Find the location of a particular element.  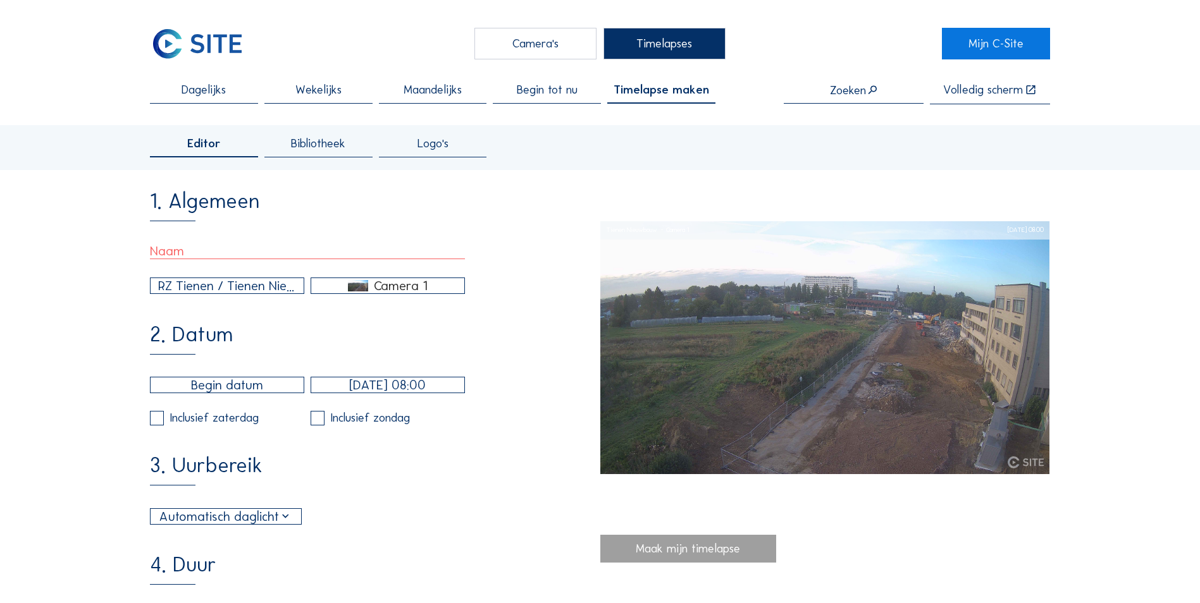

div: 4. Duur is located at coordinates (183, 570).